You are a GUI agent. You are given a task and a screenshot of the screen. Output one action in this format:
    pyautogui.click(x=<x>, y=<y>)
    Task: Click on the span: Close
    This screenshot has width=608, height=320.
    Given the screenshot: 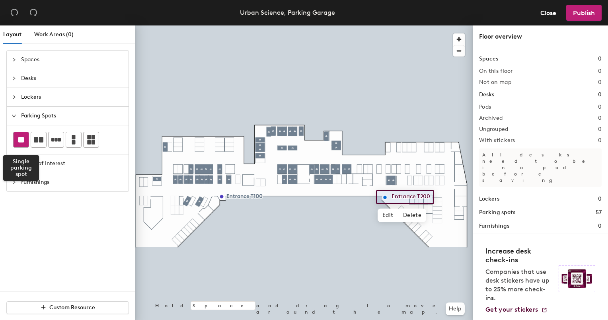 What is the action you would take?
    pyautogui.click(x=548, y=13)
    